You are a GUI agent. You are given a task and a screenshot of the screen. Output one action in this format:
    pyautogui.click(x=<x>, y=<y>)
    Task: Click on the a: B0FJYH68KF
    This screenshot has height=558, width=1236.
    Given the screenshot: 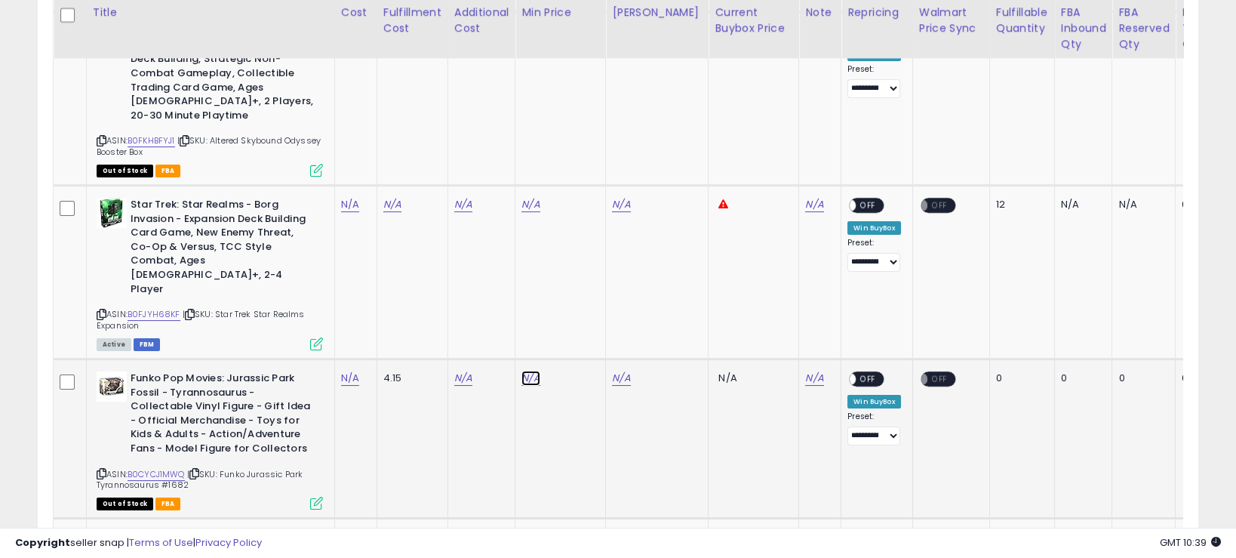 What is the action you would take?
    pyautogui.click(x=154, y=314)
    